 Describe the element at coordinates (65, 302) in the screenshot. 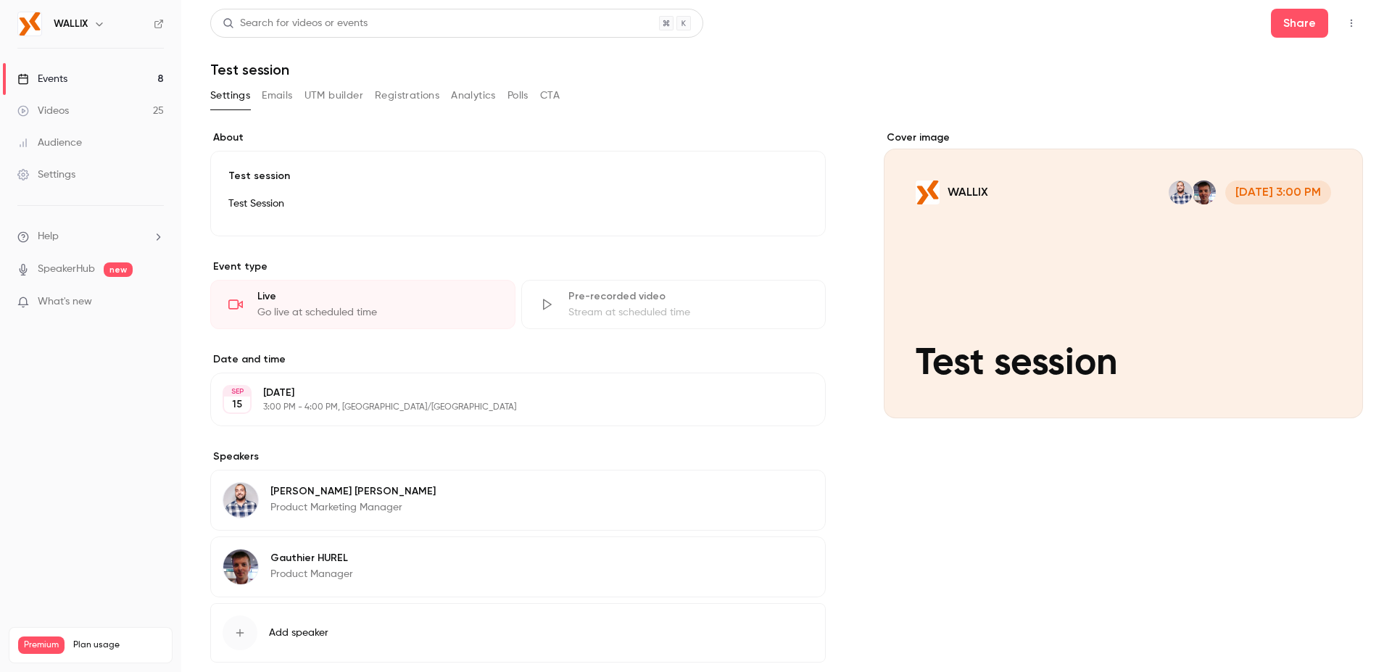

I see `span: What's new` at that location.